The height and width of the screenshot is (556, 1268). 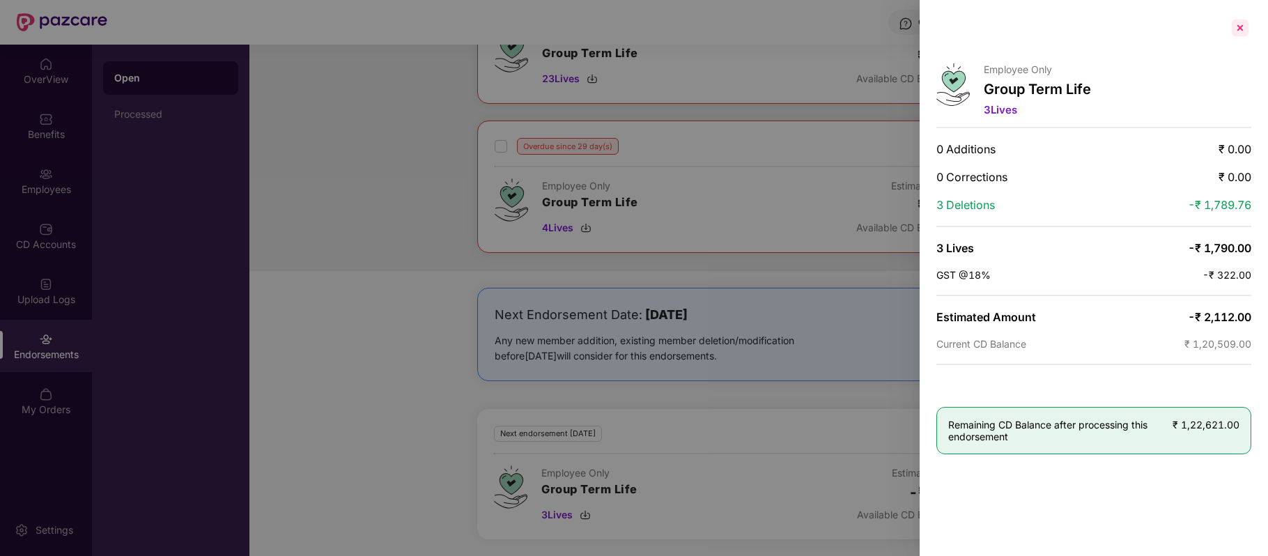 I want to click on img: svg+xml;base64,PHN2ZyB4bWxucz0iaHR0cDovL3d3dy53My5vcmcvMjAwMC9zdmciIHdpZHRoPSI0Ny43MTQiIGhlaWdodD..., so click(x=953, y=84).